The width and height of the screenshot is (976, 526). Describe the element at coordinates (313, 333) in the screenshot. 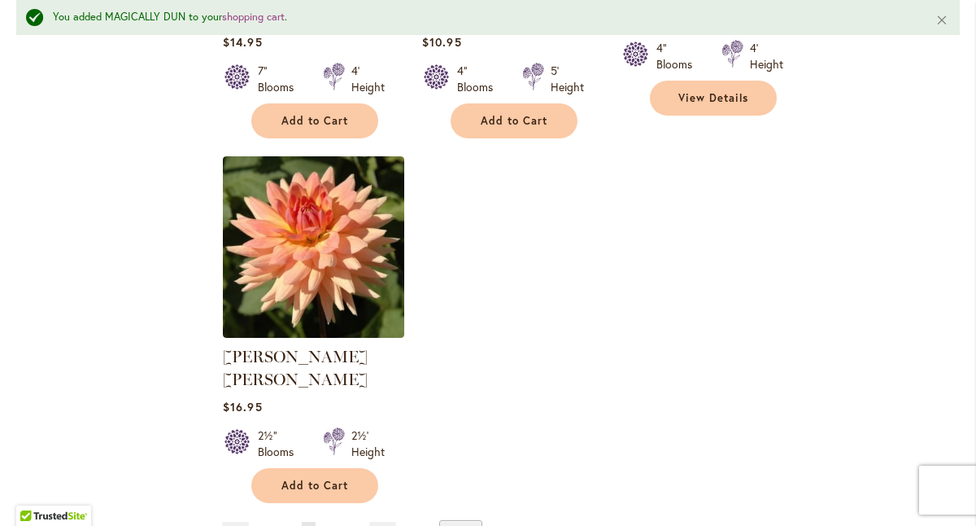

I see `a: Mary Jo` at that location.